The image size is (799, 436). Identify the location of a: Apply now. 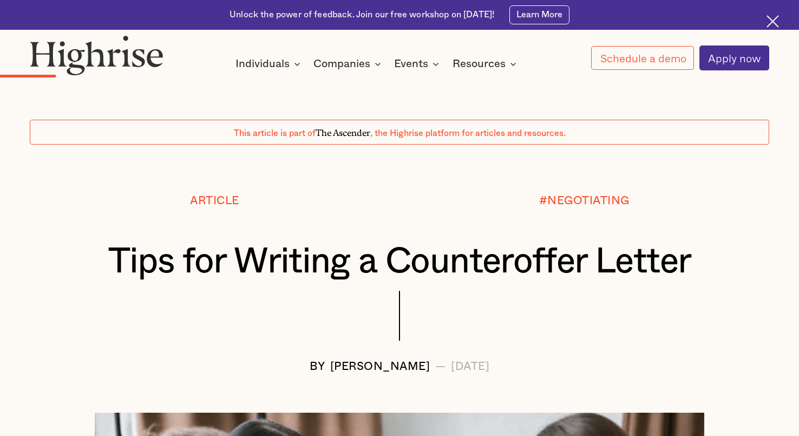
(734, 57).